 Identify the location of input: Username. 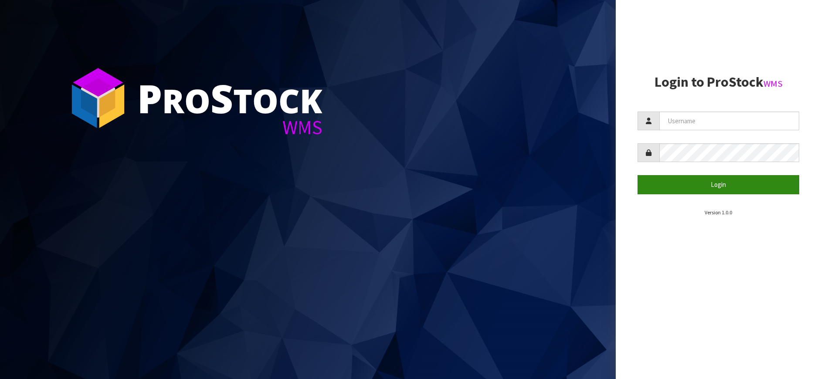
(729, 121).